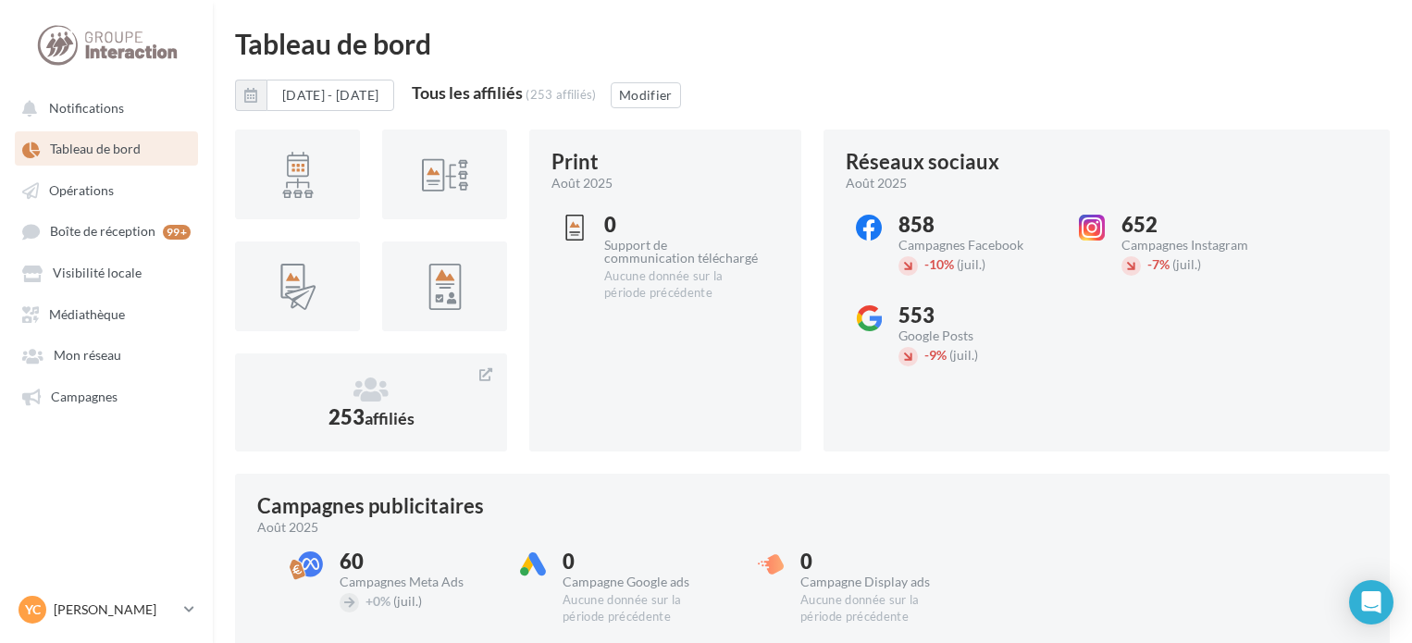  Describe the element at coordinates (561, 94) in the screenshot. I see `div: (253 affiliés)` at that location.